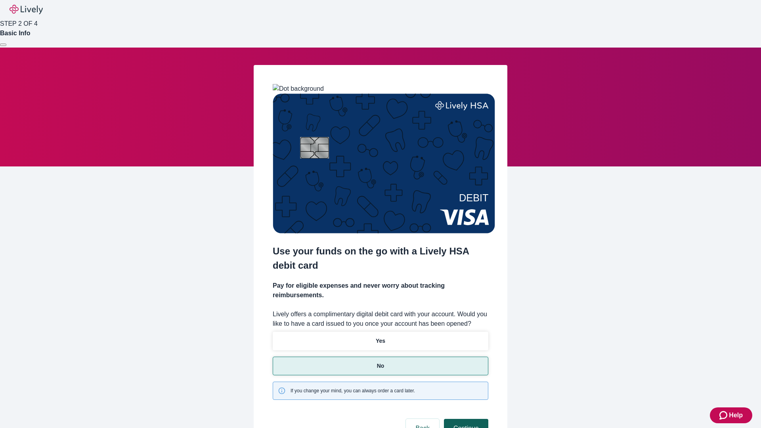  What do you see at coordinates (353, 391) in the screenshot?
I see `span: If you change your mind, you can always order a card later.` at bounding box center [353, 391].